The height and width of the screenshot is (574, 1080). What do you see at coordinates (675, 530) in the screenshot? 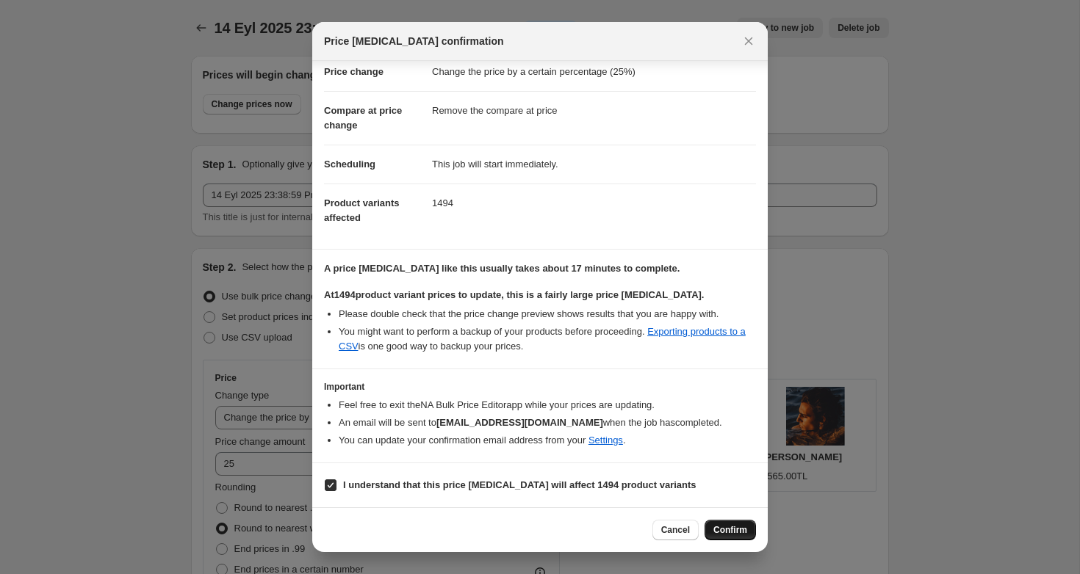
I see `button: Cancel` at bounding box center [675, 530].